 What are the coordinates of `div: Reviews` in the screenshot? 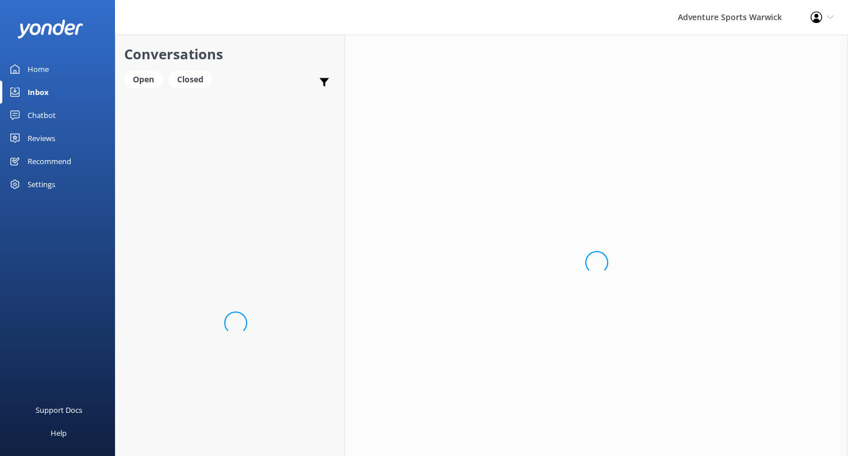 It's located at (41, 138).